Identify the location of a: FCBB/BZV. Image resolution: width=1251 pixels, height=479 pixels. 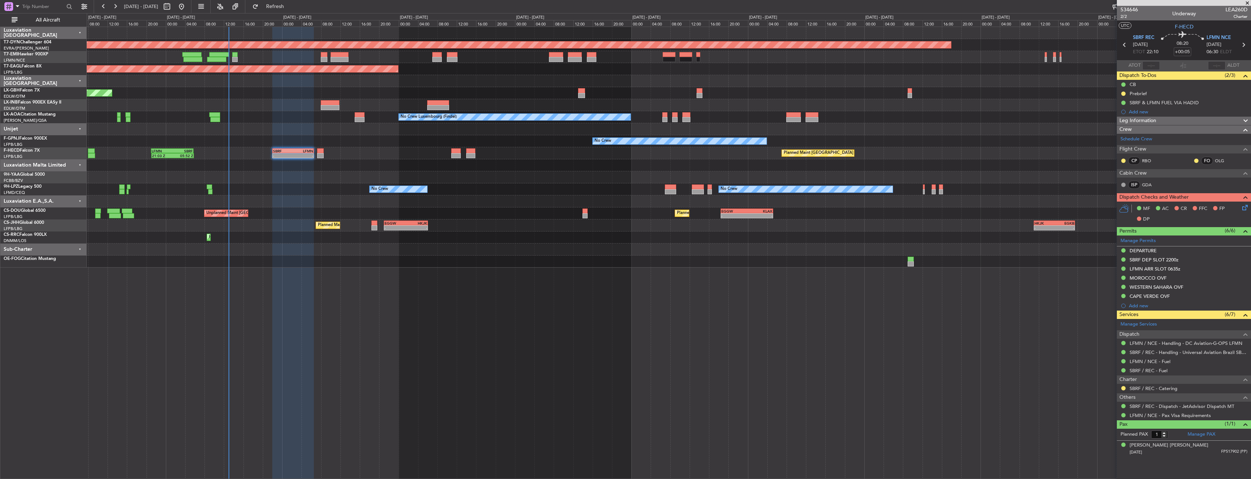
(13, 180).